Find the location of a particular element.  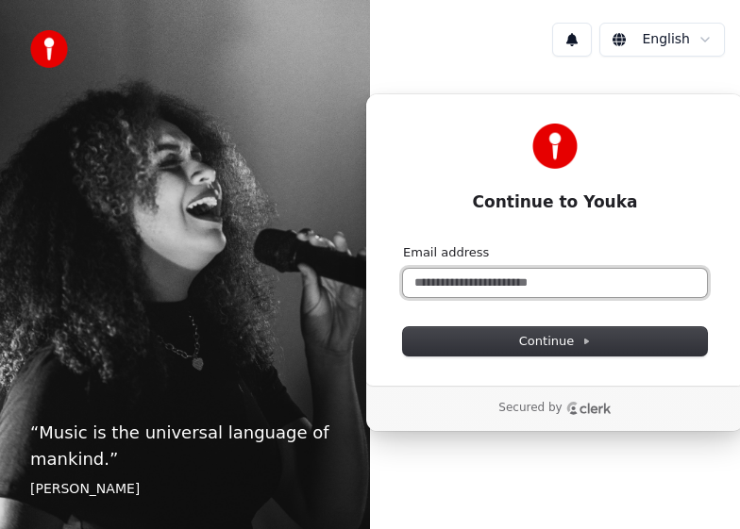

img: youka is located at coordinates (49, 49).